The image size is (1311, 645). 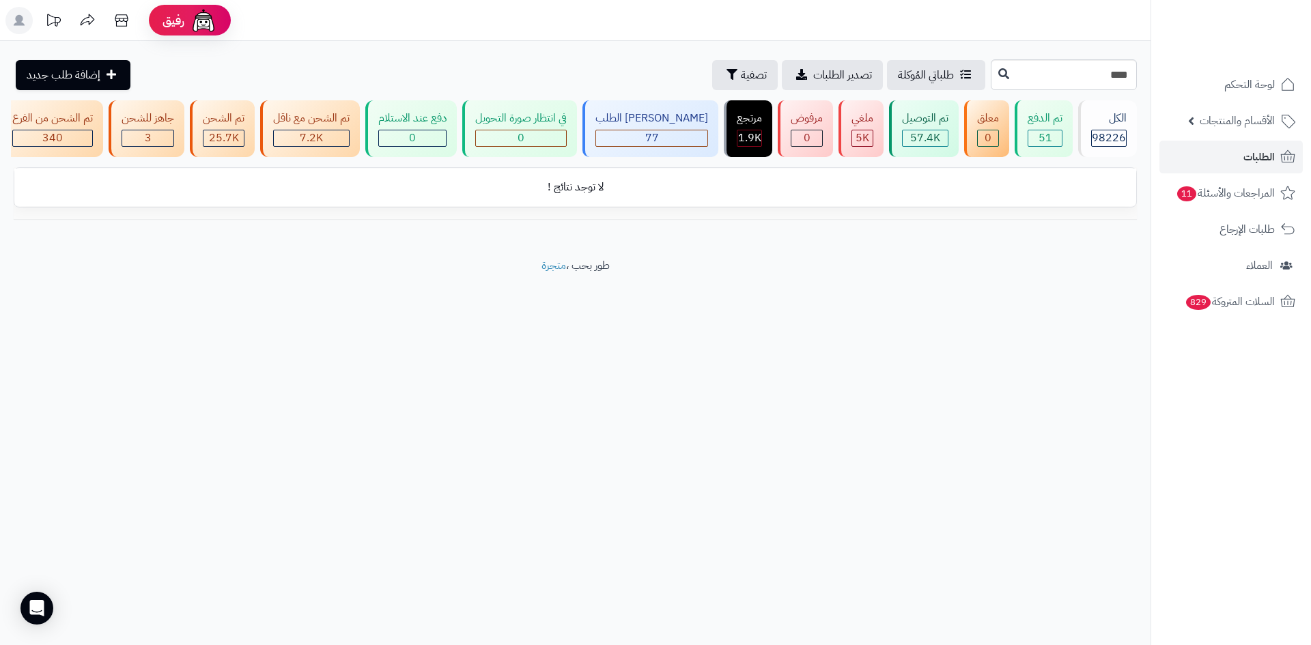 What do you see at coordinates (862, 118) in the screenshot?
I see `div: ملغي` at bounding box center [862, 118].